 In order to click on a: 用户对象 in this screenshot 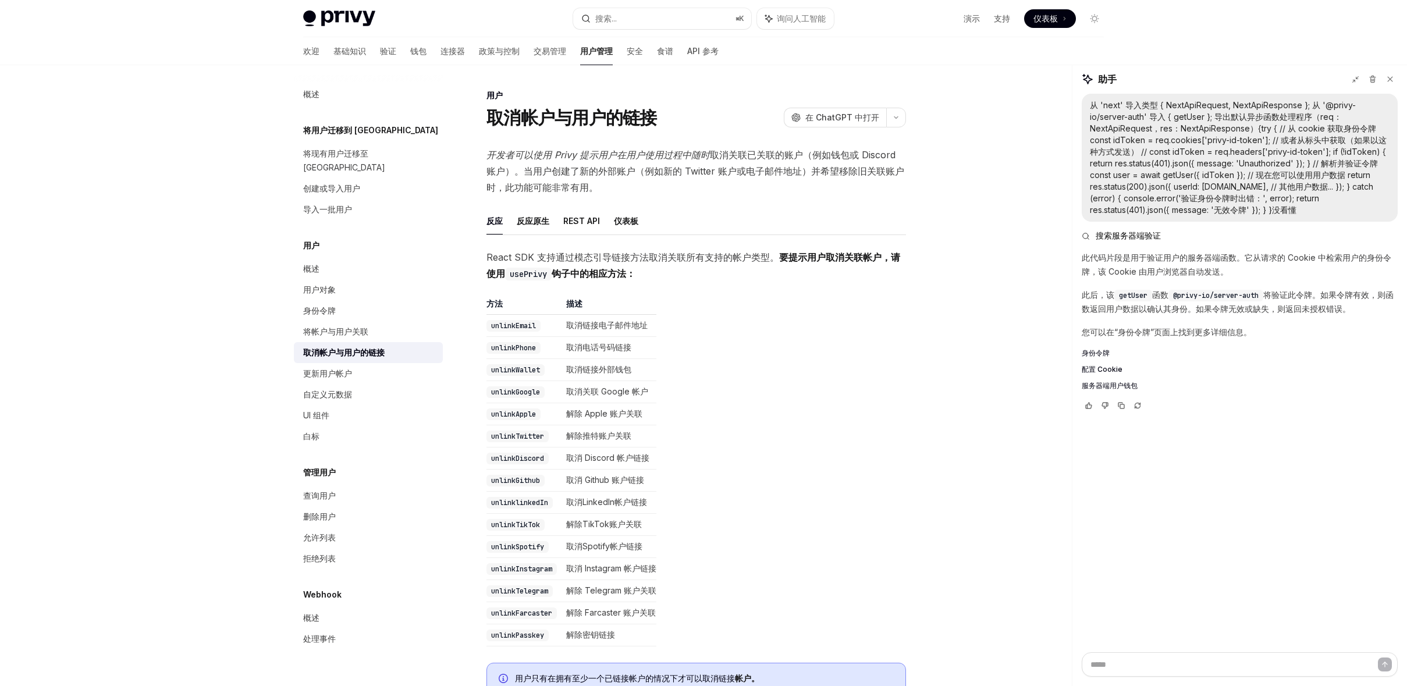, I will do `click(368, 290)`.